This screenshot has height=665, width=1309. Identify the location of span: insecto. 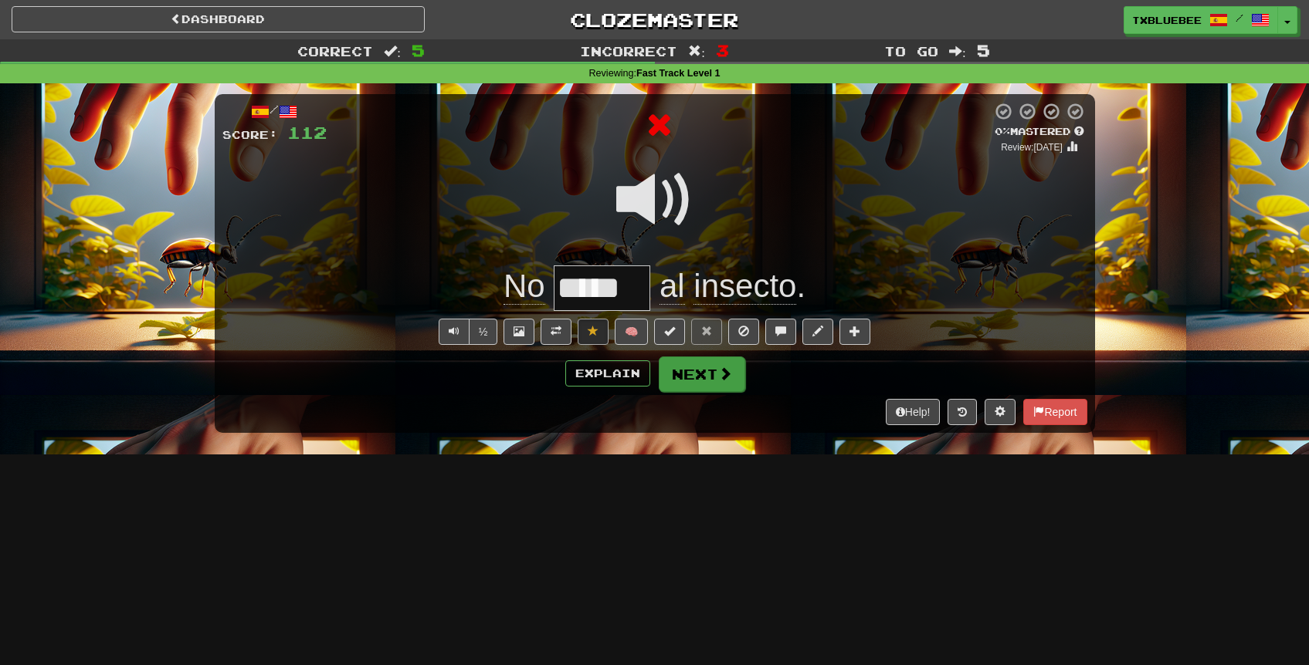
(744, 286).